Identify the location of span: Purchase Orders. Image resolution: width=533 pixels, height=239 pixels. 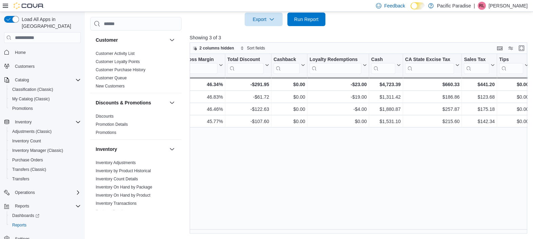
(45, 160).